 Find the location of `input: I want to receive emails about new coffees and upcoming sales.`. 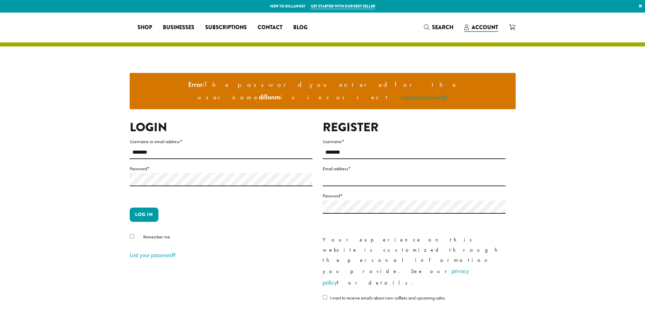

input: I want to receive emails about new coffees and upcoming sales. is located at coordinates (325, 297).